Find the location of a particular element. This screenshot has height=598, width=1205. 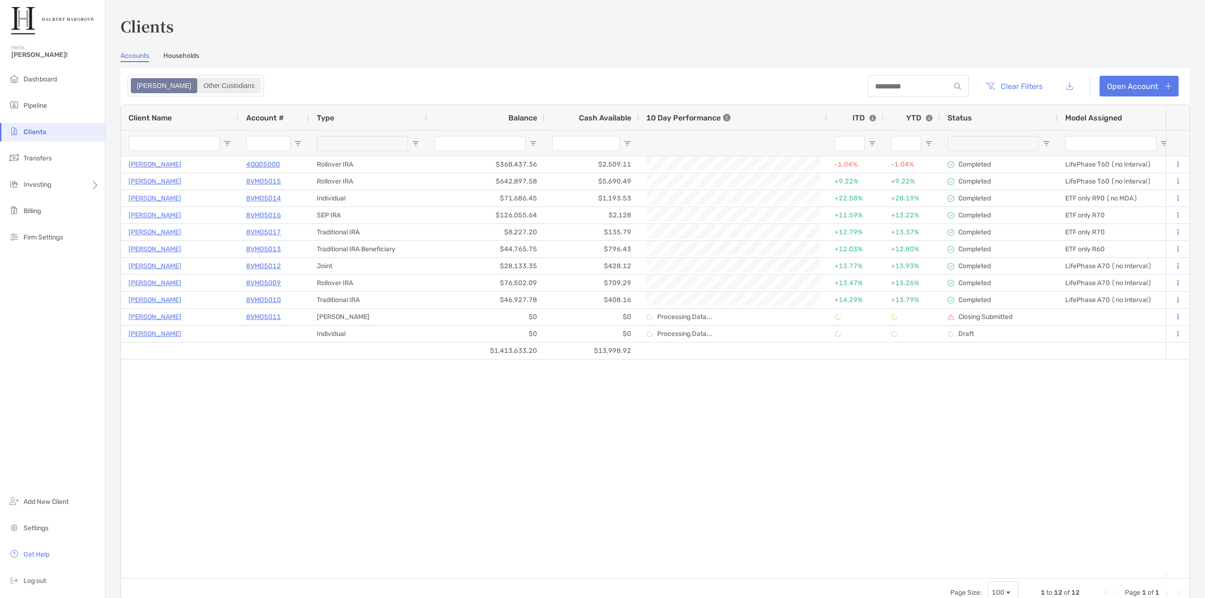

input: ITD Filter Input is located at coordinates (850, 144).